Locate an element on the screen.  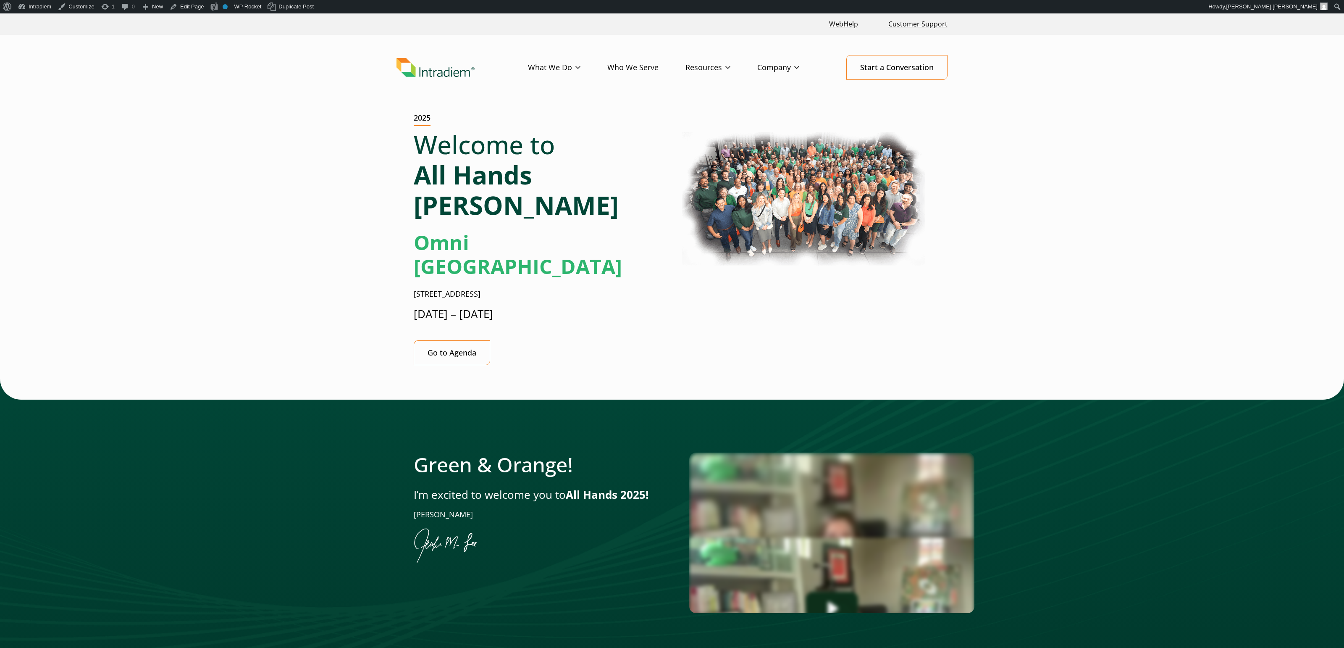
strong: All Hands is located at coordinates (473, 175).